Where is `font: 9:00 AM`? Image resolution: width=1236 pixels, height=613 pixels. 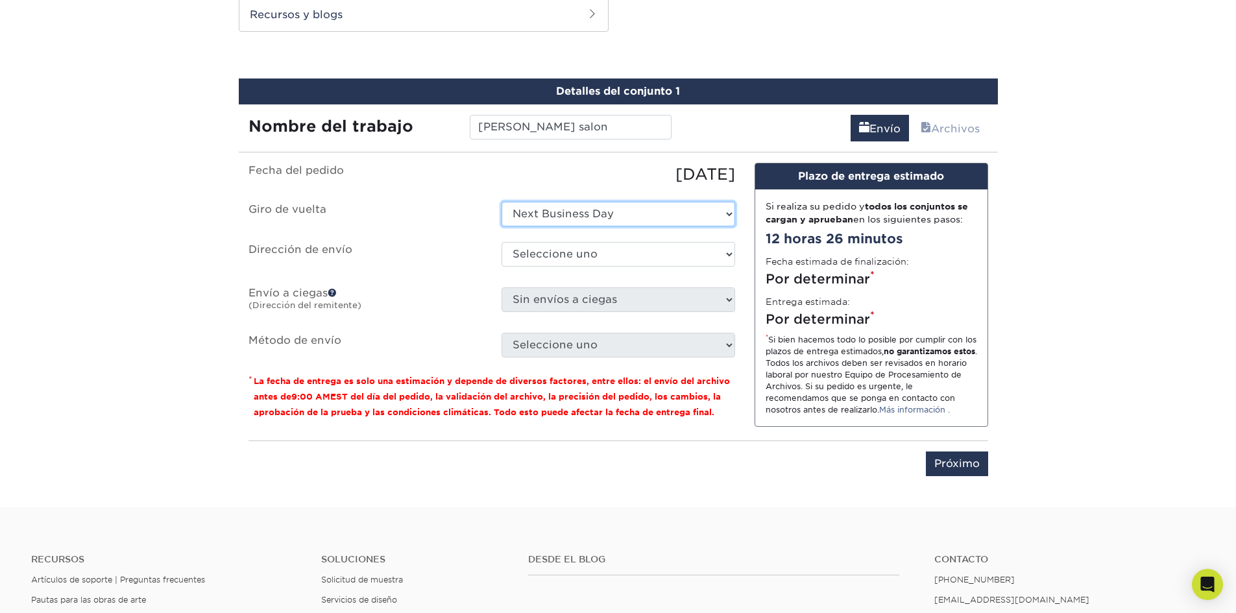 font: 9:00 AM is located at coordinates (311, 396).